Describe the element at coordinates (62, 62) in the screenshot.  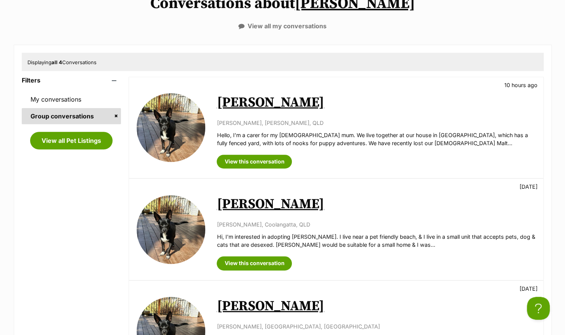
I see `span: Displaying Conversations` at that location.